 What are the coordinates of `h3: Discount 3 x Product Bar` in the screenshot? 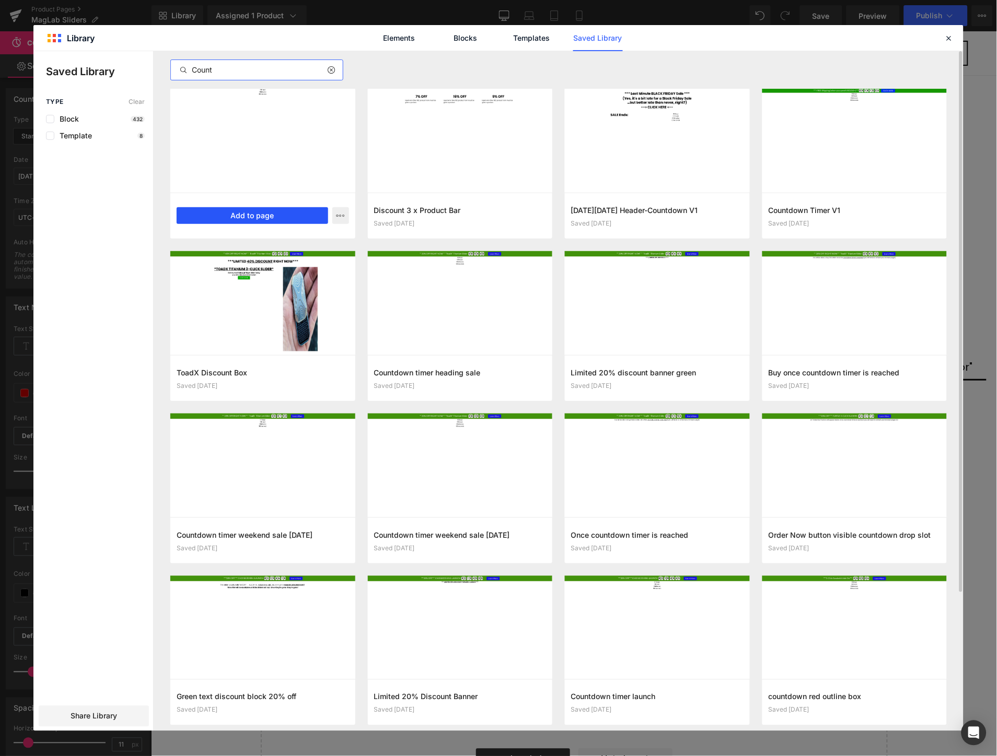 It's located at (460, 210).